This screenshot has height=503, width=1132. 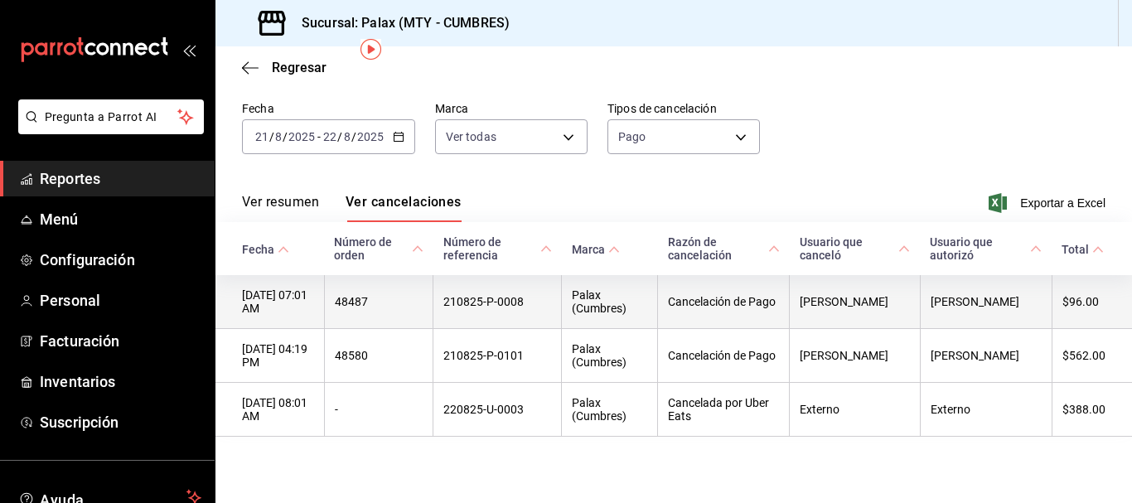 I want to click on span: Total, so click(x=1082, y=249).